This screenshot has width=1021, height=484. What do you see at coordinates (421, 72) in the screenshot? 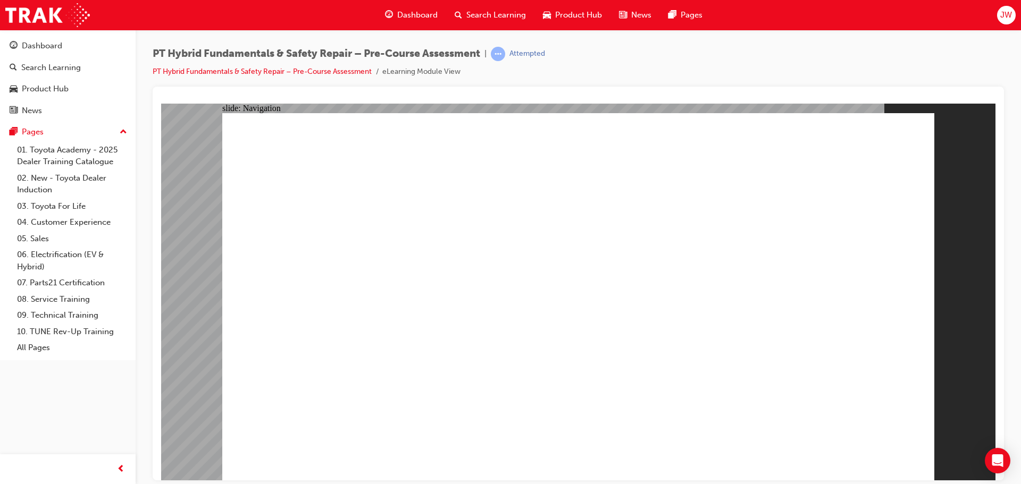
I see `li: eLearning Module View` at bounding box center [421, 72].